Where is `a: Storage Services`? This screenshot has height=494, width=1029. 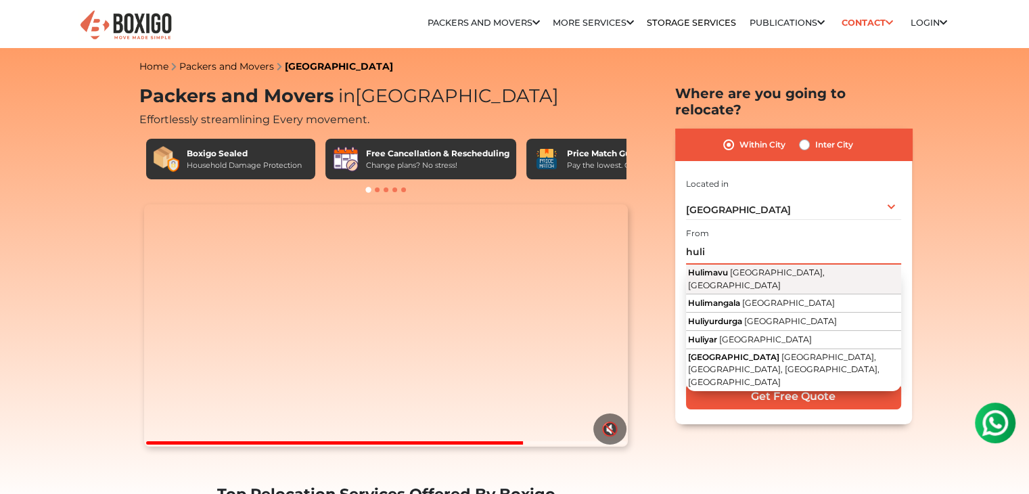
a: Storage Services is located at coordinates (692, 22).